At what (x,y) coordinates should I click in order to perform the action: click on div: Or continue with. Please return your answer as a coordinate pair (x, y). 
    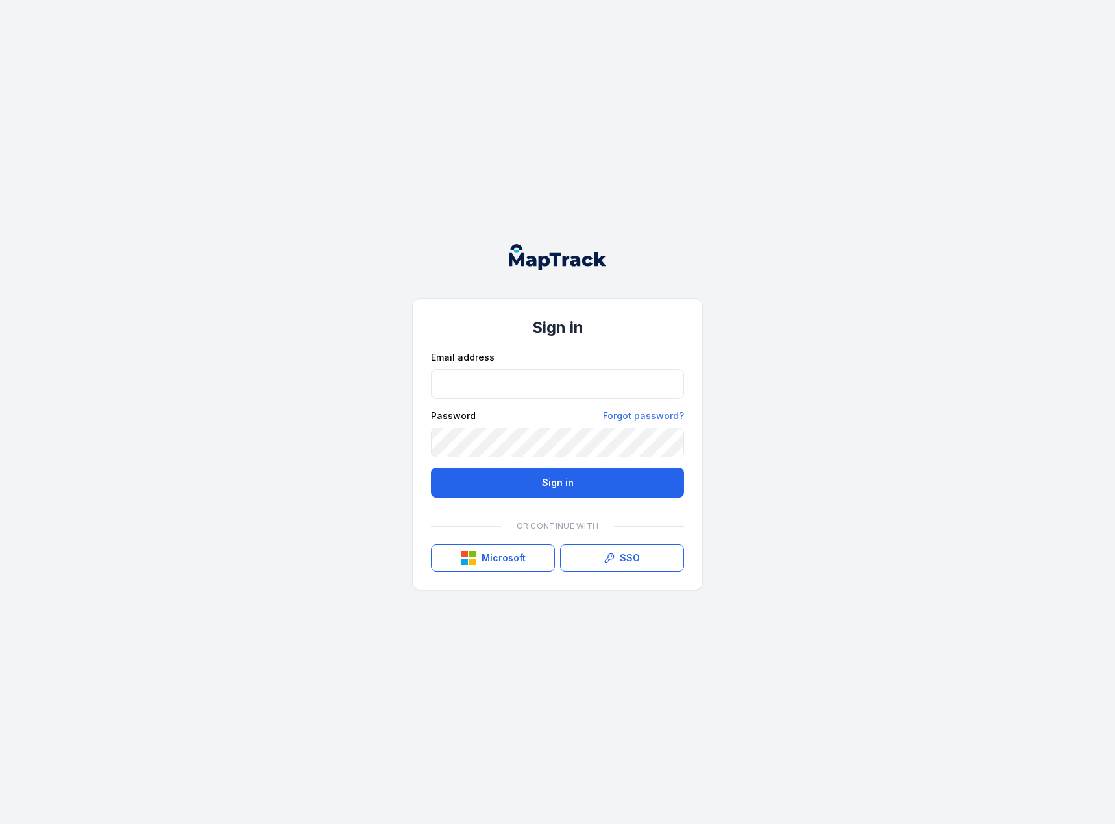
    Looking at the image, I should click on (557, 526).